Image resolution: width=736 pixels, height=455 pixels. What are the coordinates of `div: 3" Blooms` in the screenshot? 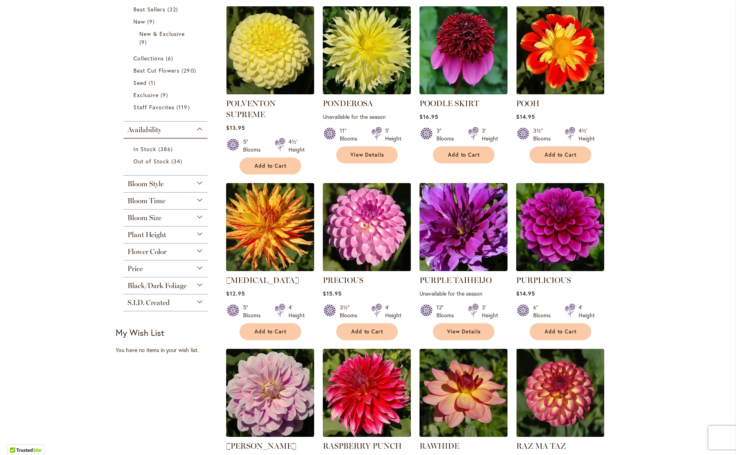 It's located at (448, 135).